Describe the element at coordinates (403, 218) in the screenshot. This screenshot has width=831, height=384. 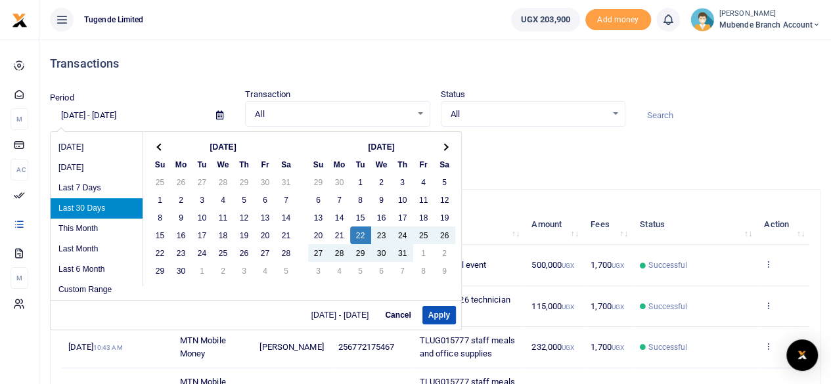
I see `td: 17` at that location.